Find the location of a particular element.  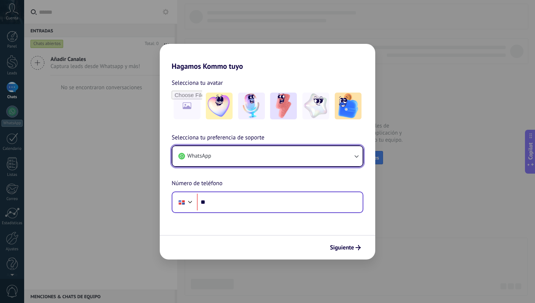

button: Siguiente is located at coordinates (345, 247).